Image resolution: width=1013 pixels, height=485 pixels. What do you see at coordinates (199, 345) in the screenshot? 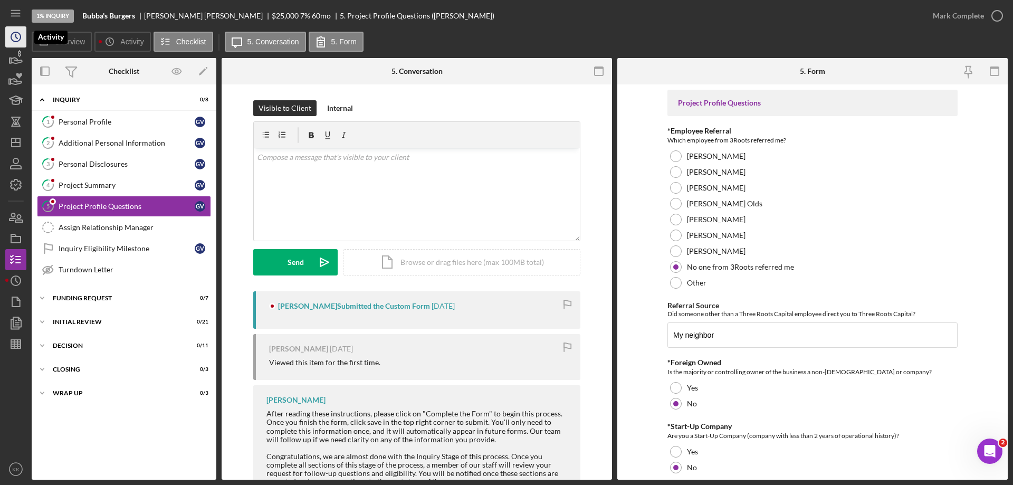
I see `div: 0 / 11` at bounding box center [199, 345].